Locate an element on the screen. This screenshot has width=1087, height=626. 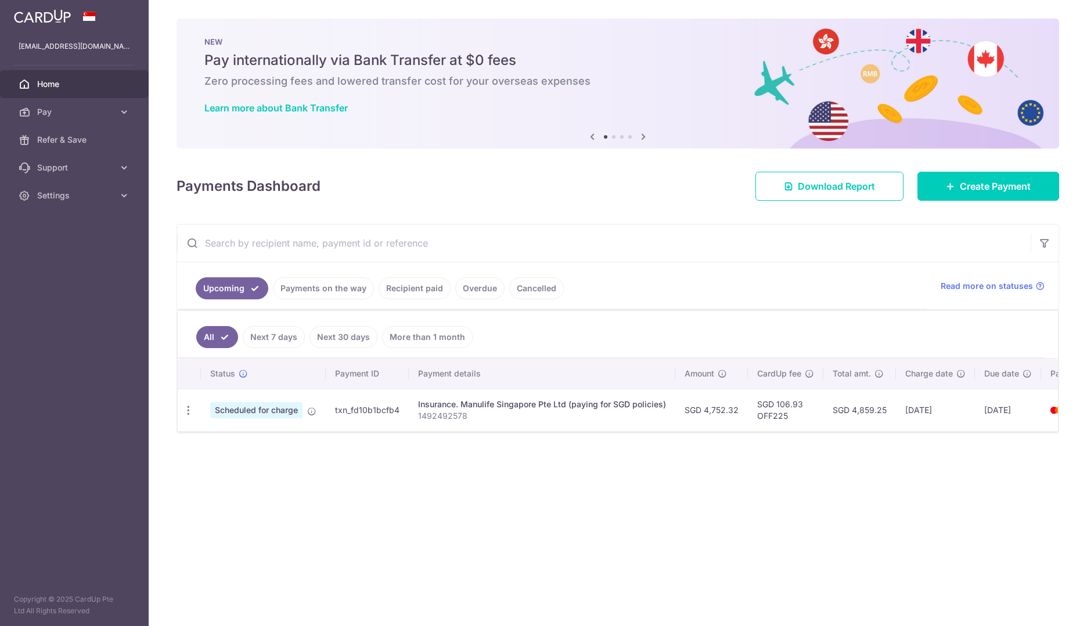
span: Download Report is located at coordinates (836, 186).